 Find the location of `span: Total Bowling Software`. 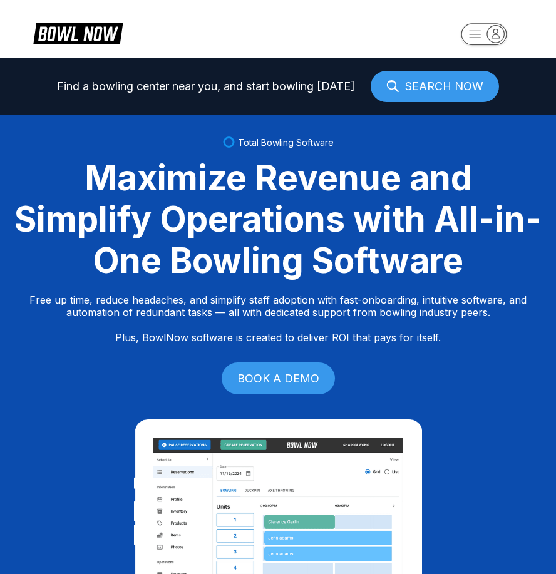

span: Total Bowling Software is located at coordinates (285, 142).